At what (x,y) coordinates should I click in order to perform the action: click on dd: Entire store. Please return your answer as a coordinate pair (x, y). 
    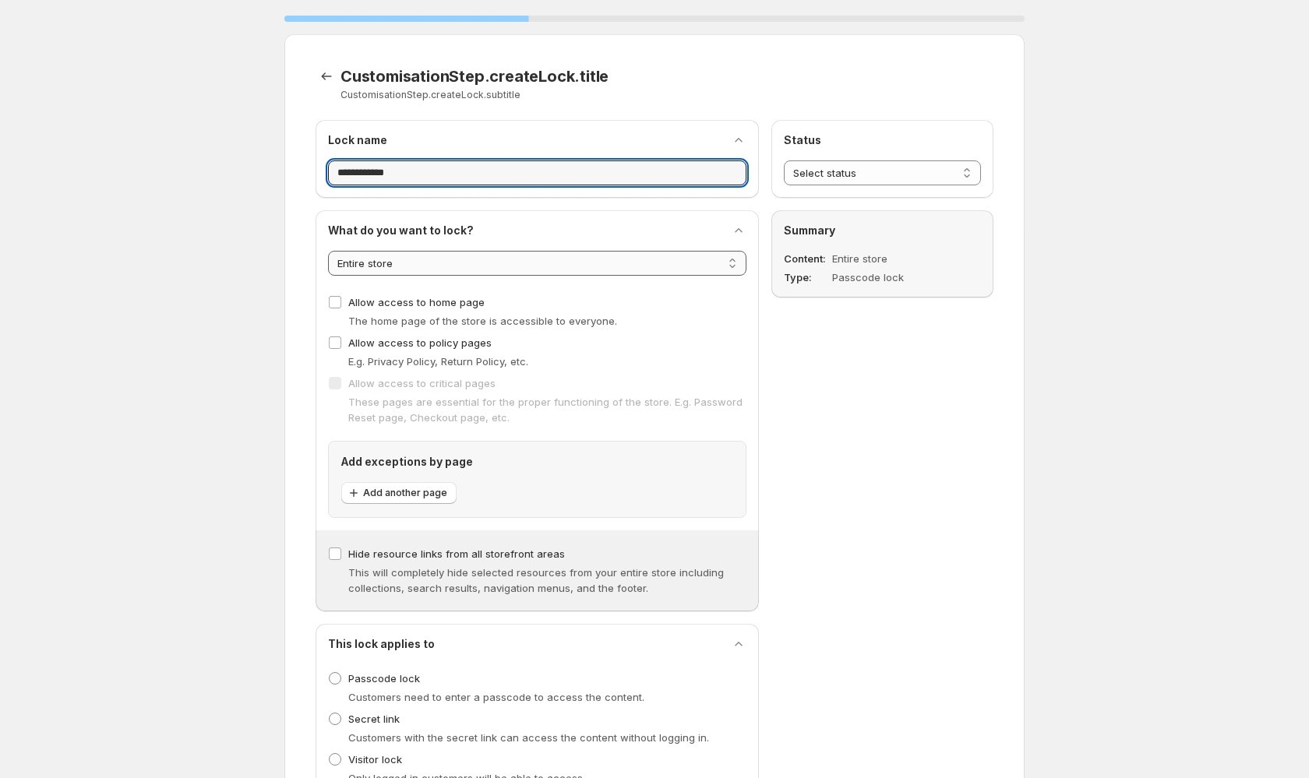
    Looking at the image, I should click on (886, 259).